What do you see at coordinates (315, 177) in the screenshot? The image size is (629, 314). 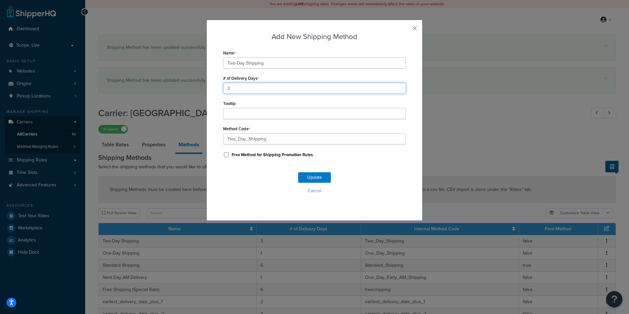 I see `button: Update` at bounding box center [315, 177].